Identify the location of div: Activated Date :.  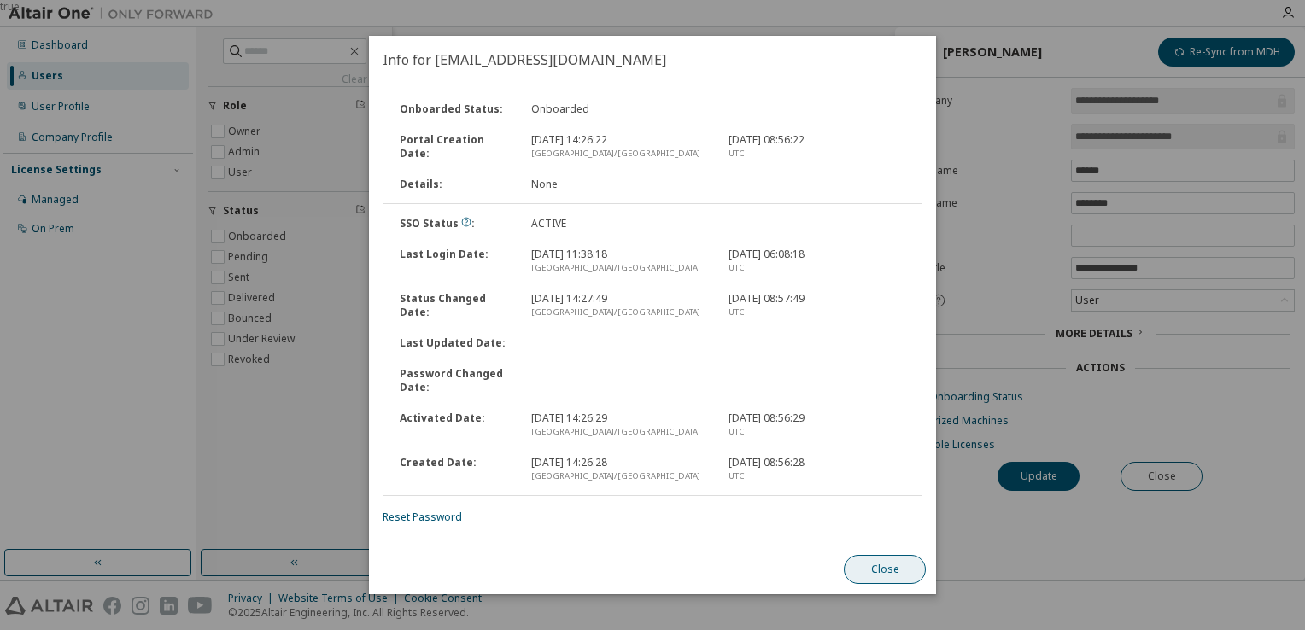
(455, 425).